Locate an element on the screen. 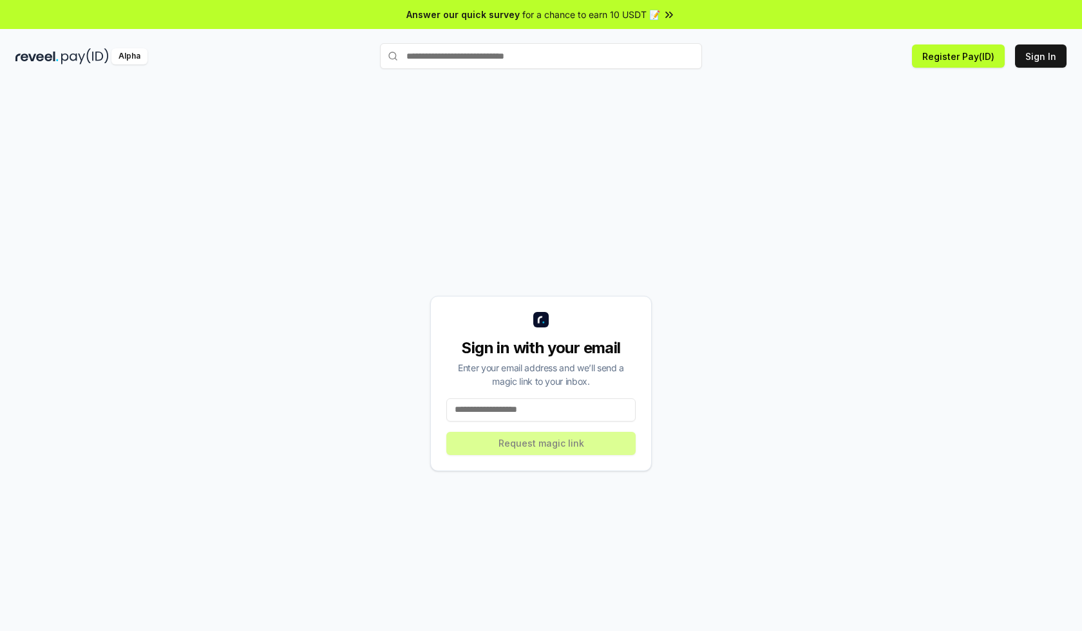 Image resolution: width=1082 pixels, height=631 pixels. button: Sign In is located at coordinates (1041, 56).